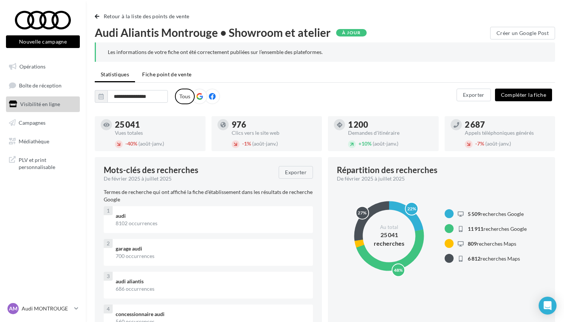  I want to click on a: Médiathèque, so click(43, 142).